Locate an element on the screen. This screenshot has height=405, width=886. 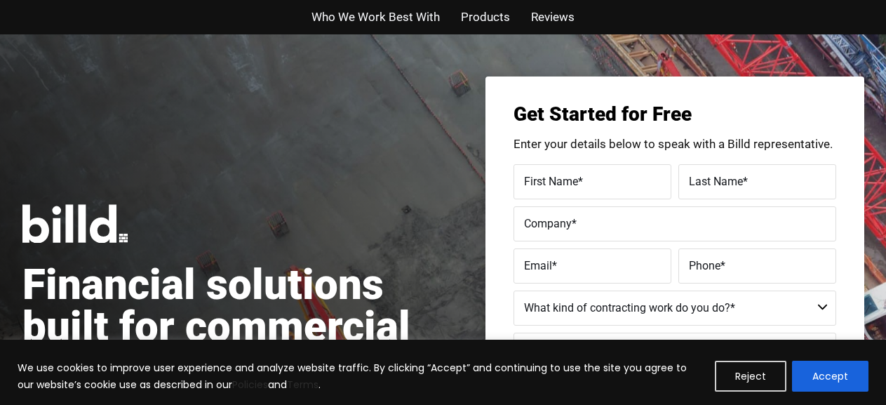
span: Products is located at coordinates (485, 17).